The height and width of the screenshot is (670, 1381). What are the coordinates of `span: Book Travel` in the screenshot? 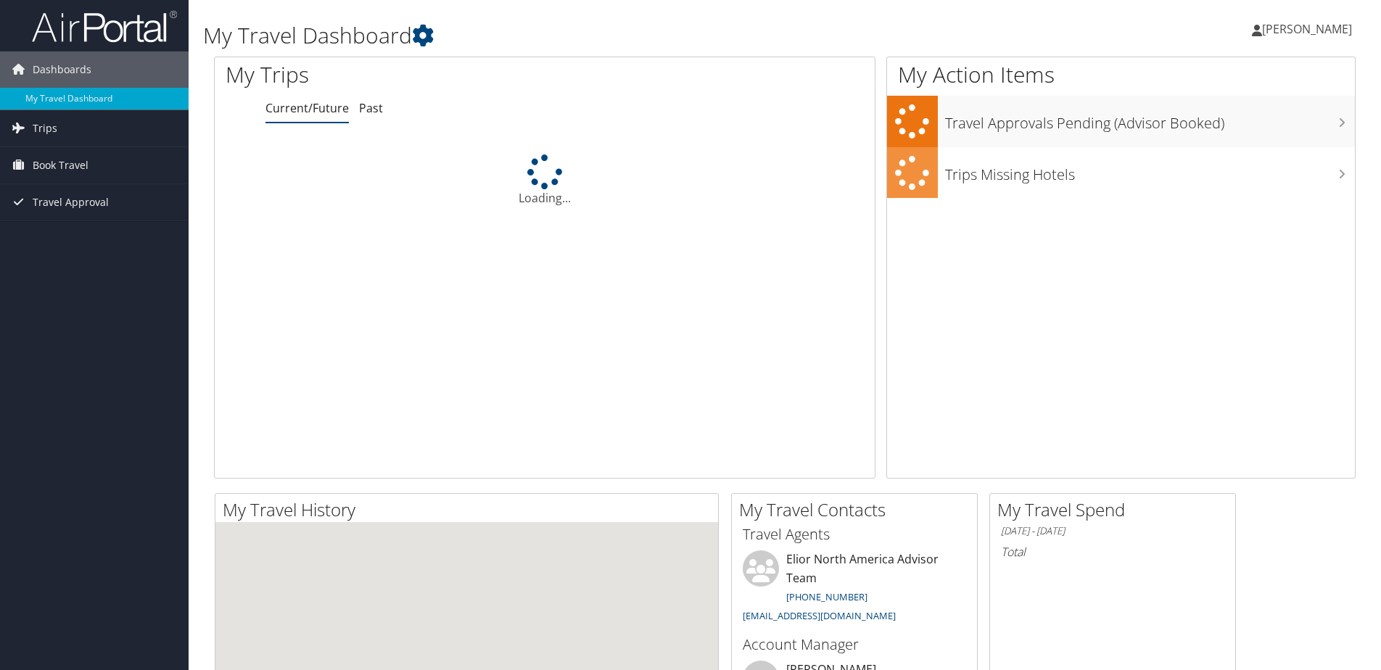 It's located at (60, 165).